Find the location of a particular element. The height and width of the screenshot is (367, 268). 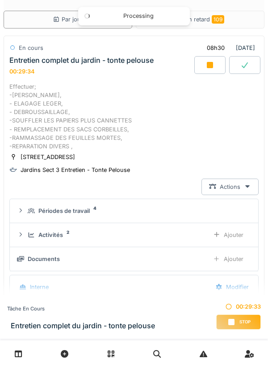

div: 00:29:34 is located at coordinates (22, 71).